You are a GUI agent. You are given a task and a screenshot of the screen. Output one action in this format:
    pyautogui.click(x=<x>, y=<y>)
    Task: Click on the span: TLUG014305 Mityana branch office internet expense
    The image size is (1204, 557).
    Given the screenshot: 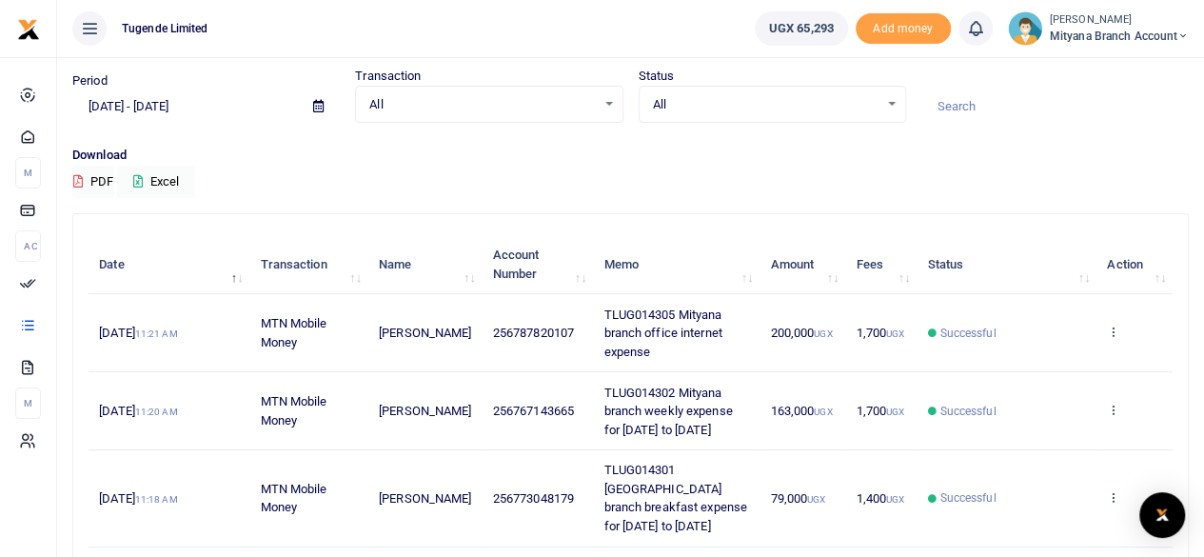 What is the action you would take?
    pyautogui.click(x=662, y=333)
    